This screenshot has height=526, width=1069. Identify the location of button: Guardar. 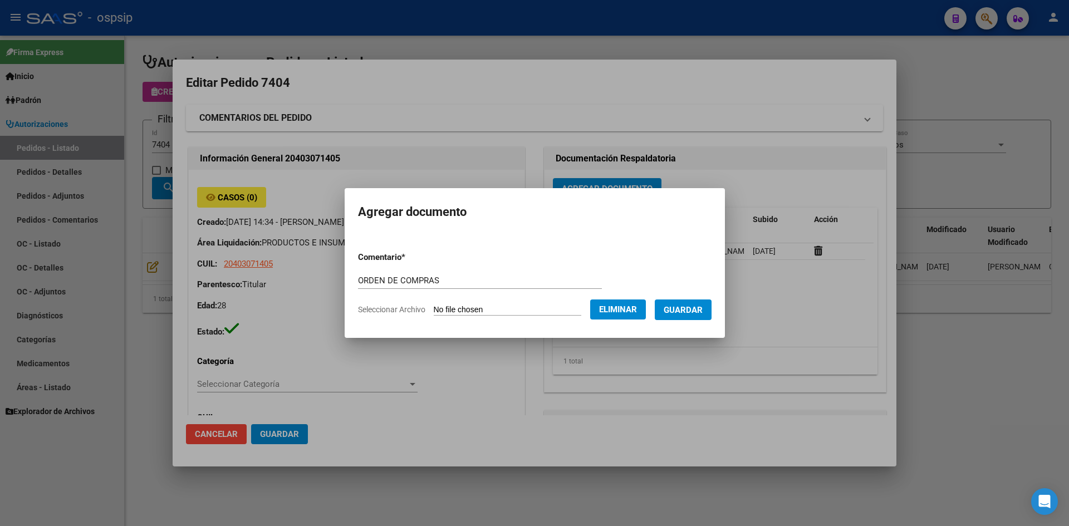
(683, 310).